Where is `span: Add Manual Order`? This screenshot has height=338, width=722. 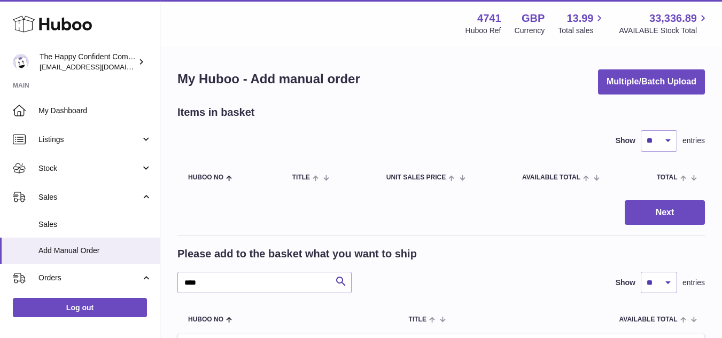
span: Add Manual Order is located at coordinates (95, 251).